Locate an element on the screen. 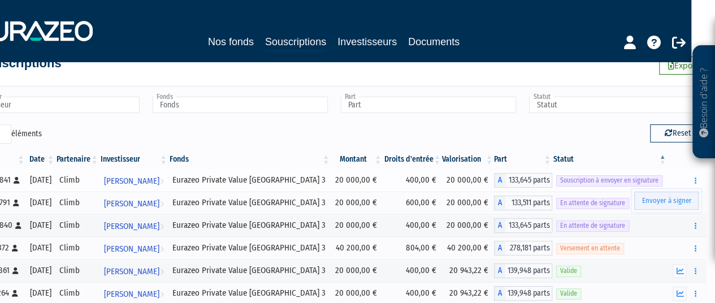  th: Date: activer pour trier la colonne par ordre croissant is located at coordinates (41, 159).